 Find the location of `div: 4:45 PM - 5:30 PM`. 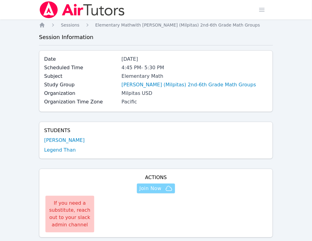

div: 4:45 PM - 5:30 PM is located at coordinates (195, 68).